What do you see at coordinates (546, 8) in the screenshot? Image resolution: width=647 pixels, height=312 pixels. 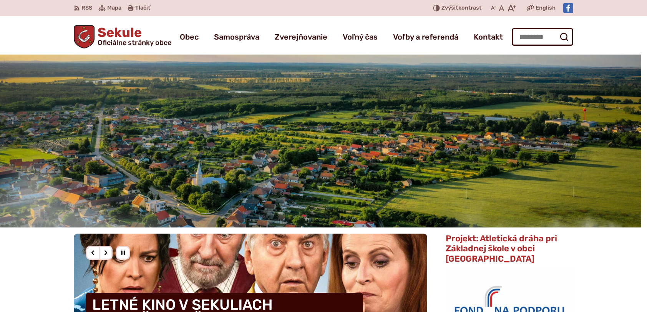 I see `a: English` at bounding box center [546, 8].